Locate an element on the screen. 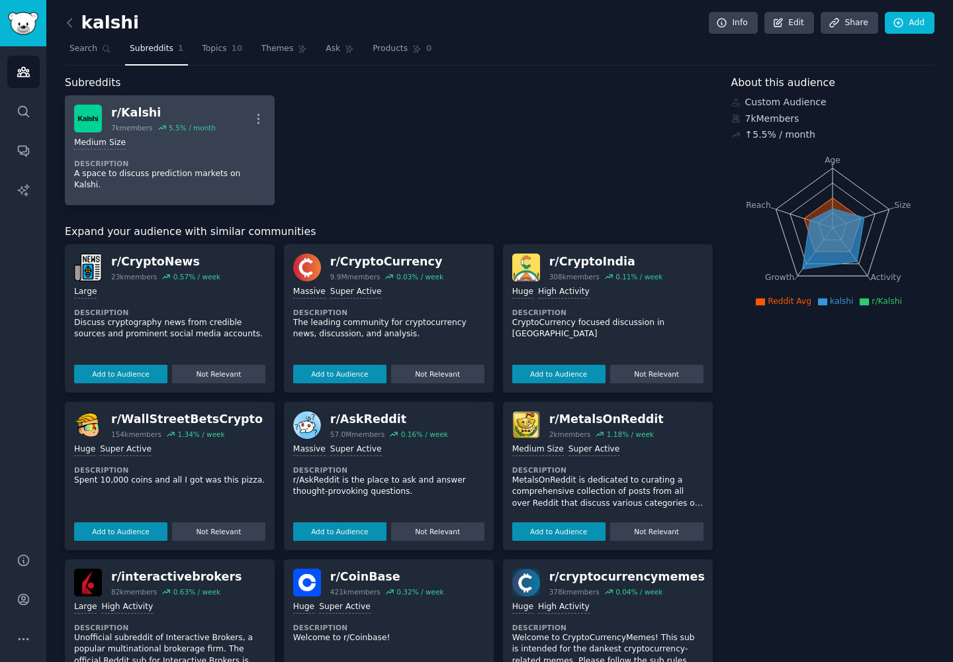 The height and width of the screenshot is (662, 953). div: 421k members is located at coordinates (356, 592).